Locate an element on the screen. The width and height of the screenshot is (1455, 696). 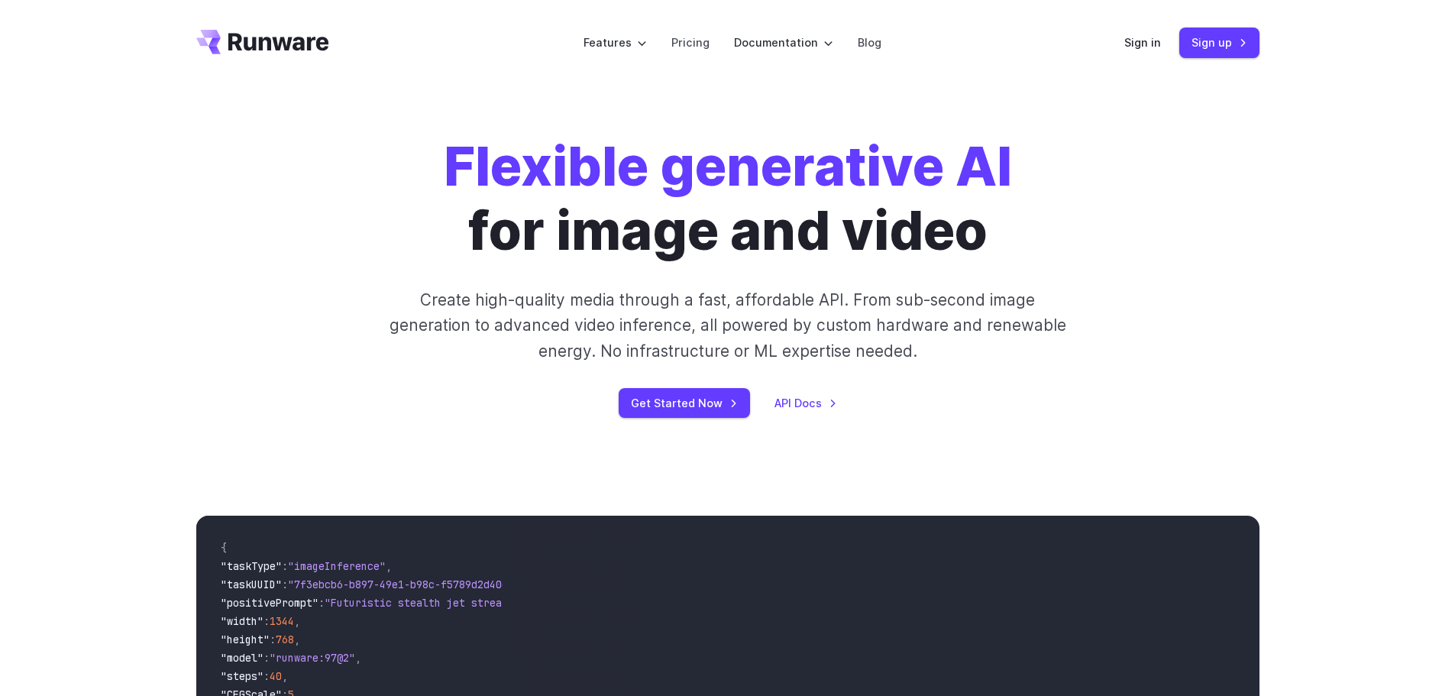
span: "positivePrompt" is located at coordinates (270, 603).